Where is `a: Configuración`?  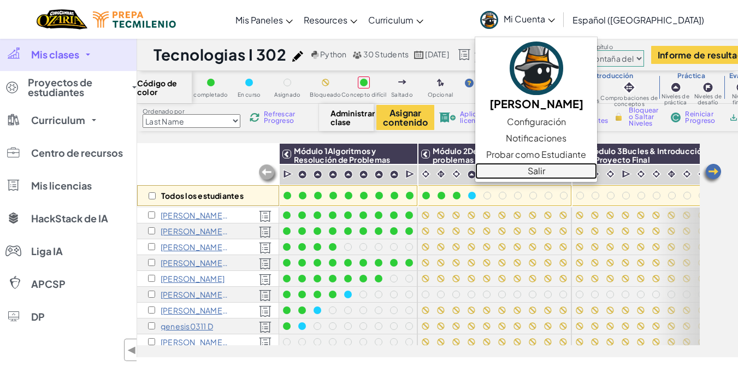 a: Configuración is located at coordinates (536, 122).